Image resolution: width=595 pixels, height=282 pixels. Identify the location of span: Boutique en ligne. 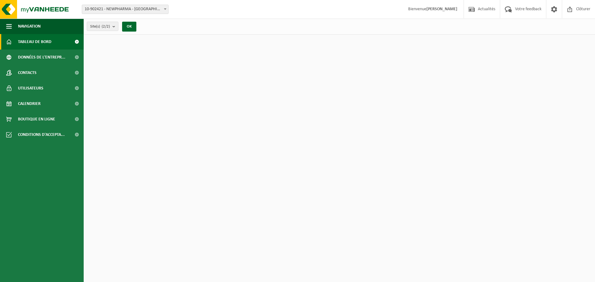
(37, 119).